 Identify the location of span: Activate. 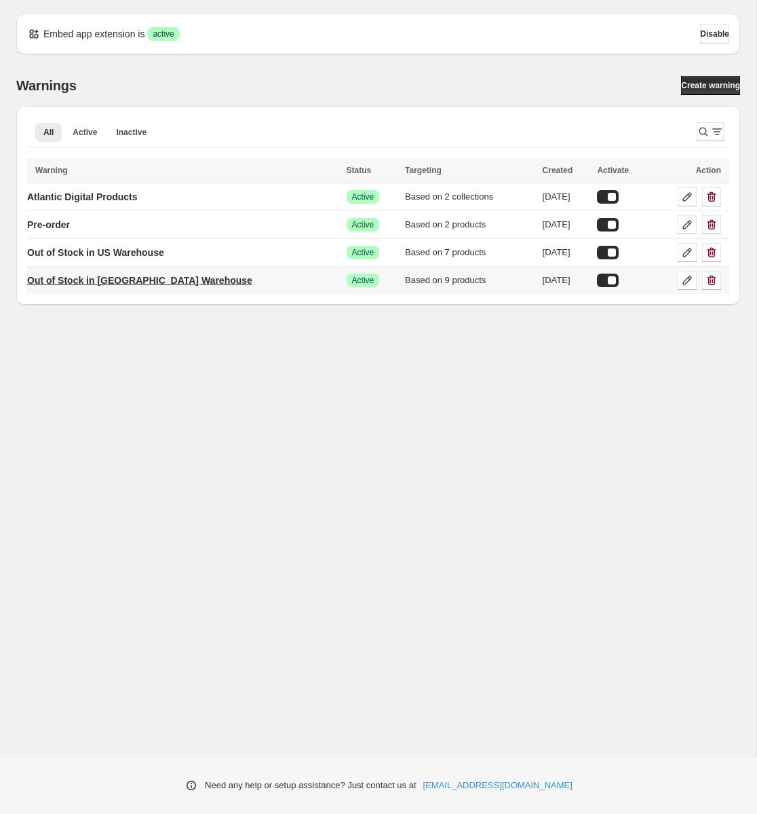
(613, 170).